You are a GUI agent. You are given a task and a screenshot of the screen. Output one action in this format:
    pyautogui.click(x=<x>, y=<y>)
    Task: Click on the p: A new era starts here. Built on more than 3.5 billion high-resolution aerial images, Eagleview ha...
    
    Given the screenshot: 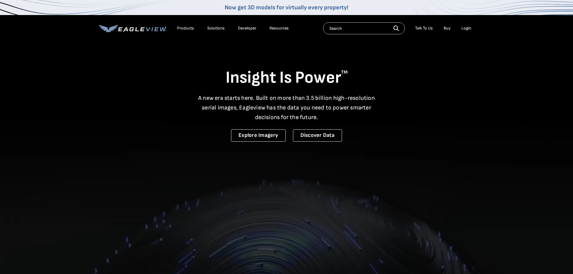 What is the action you would take?
    pyautogui.click(x=287, y=108)
    